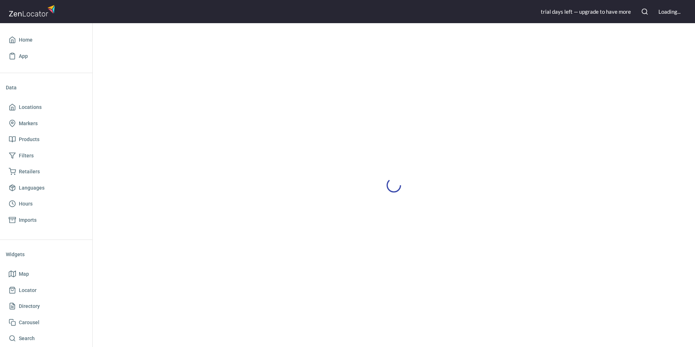 This screenshot has height=347, width=695. What do you see at coordinates (46, 306) in the screenshot?
I see `a: Directory` at bounding box center [46, 306].